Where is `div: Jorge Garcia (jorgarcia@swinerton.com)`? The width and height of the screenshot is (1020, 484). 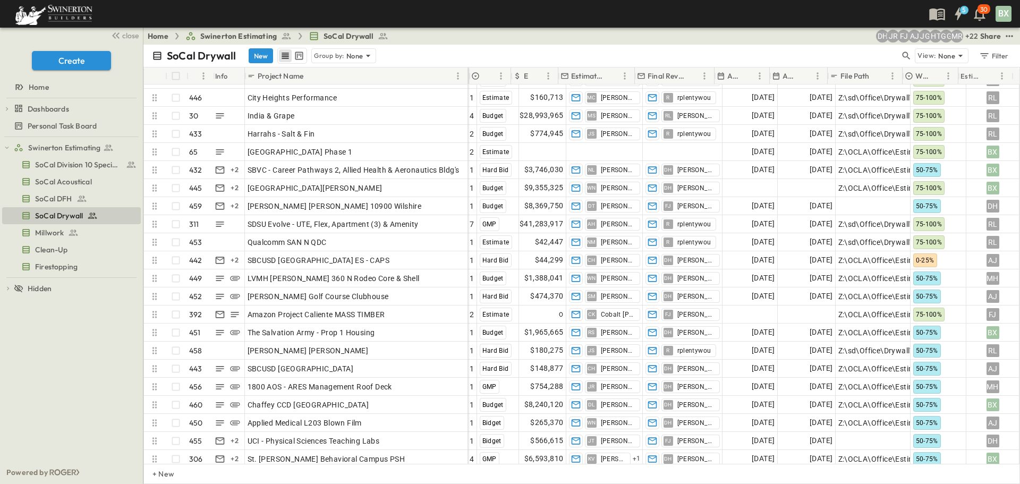
div: Jorge Garcia (jorgarcia@swinerton.com) is located at coordinates (925, 36).